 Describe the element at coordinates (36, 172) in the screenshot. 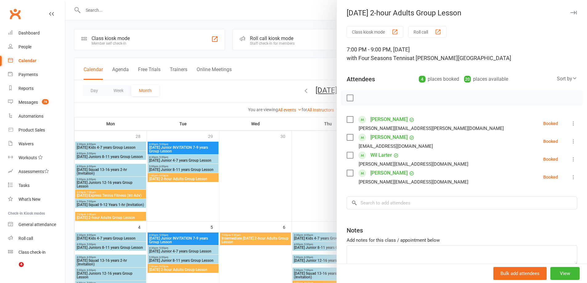

I see `a: Assessments` at that location.